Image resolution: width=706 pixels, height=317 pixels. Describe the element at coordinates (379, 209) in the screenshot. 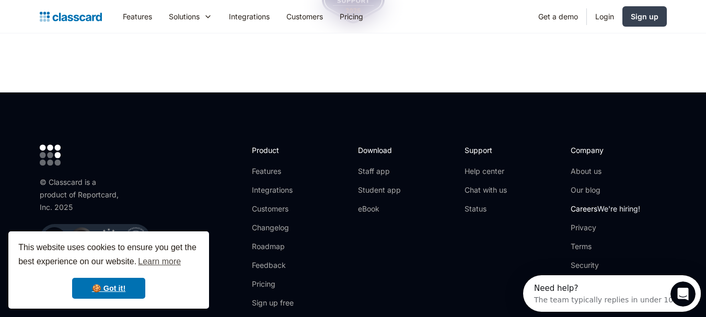

I see `a: eBook` at that location.